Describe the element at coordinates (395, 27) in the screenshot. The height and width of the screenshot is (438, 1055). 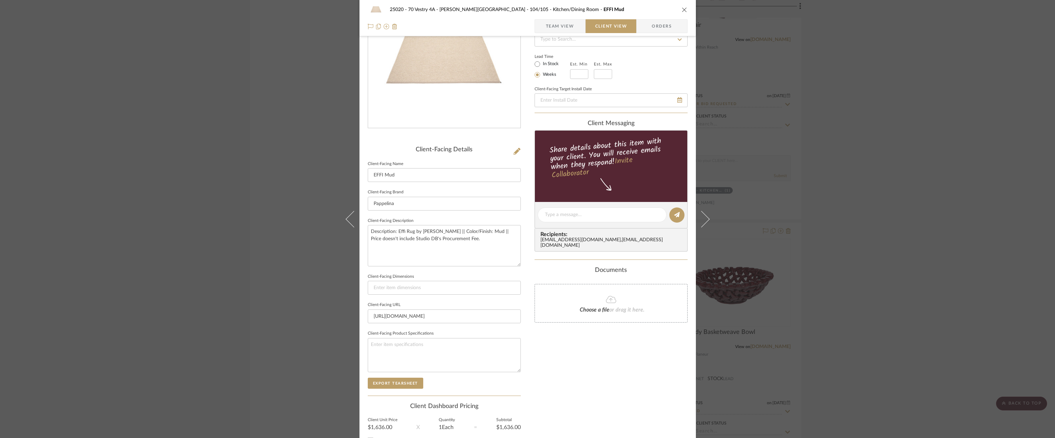
I see `img: Remove from project` at that location.